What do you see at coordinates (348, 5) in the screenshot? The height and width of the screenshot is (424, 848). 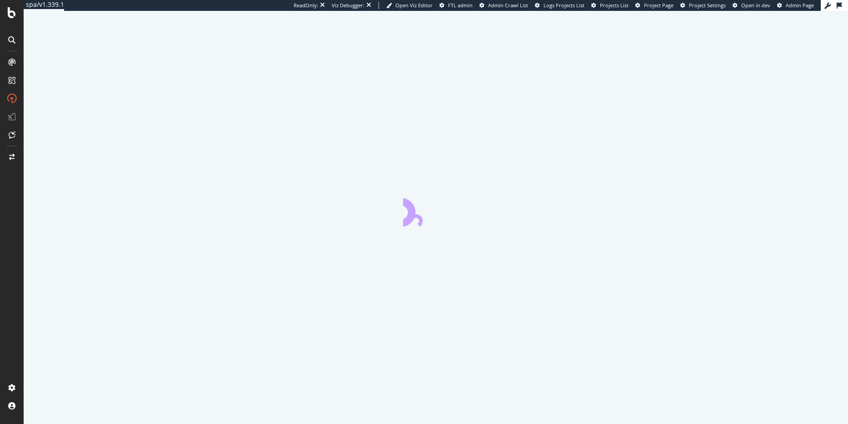 I see `div: Viz Debugger:` at bounding box center [348, 5].